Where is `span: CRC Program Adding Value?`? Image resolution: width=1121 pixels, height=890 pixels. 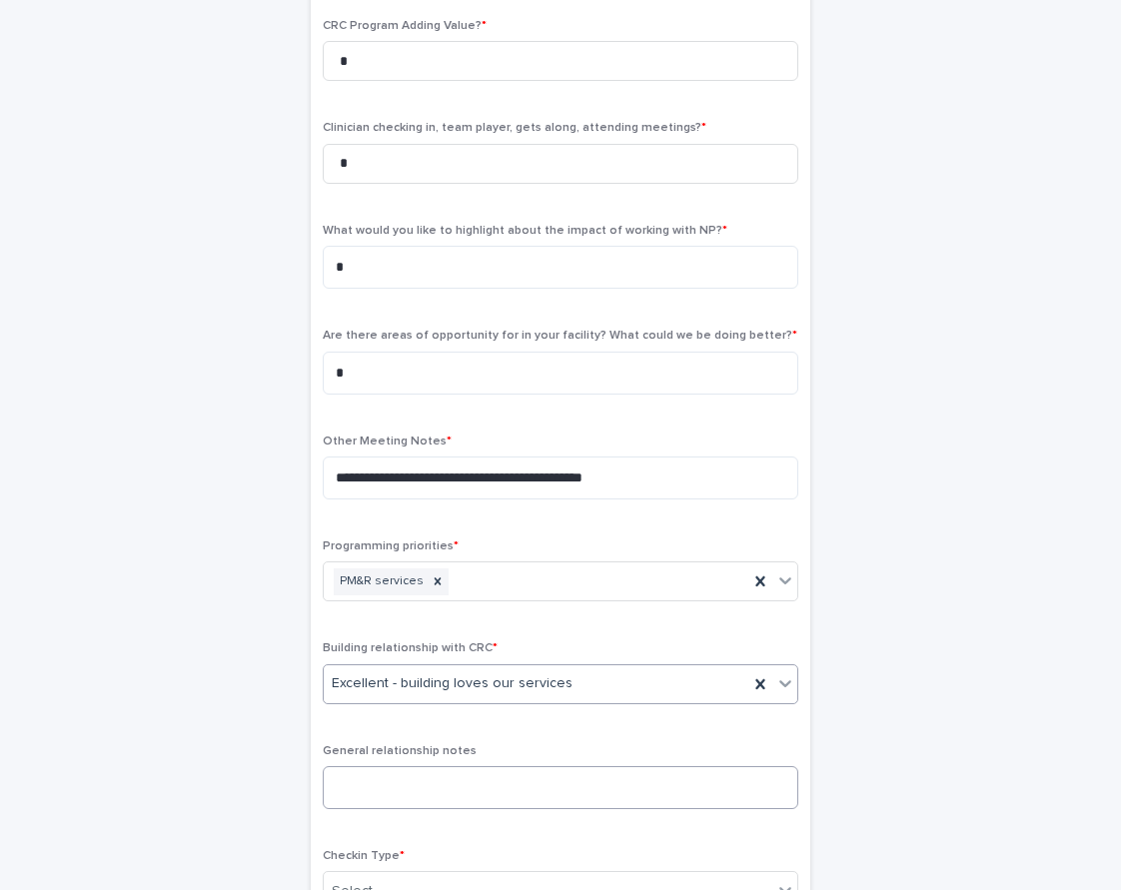
span: CRC Program Adding Value? is located at coordinates (405, 26).